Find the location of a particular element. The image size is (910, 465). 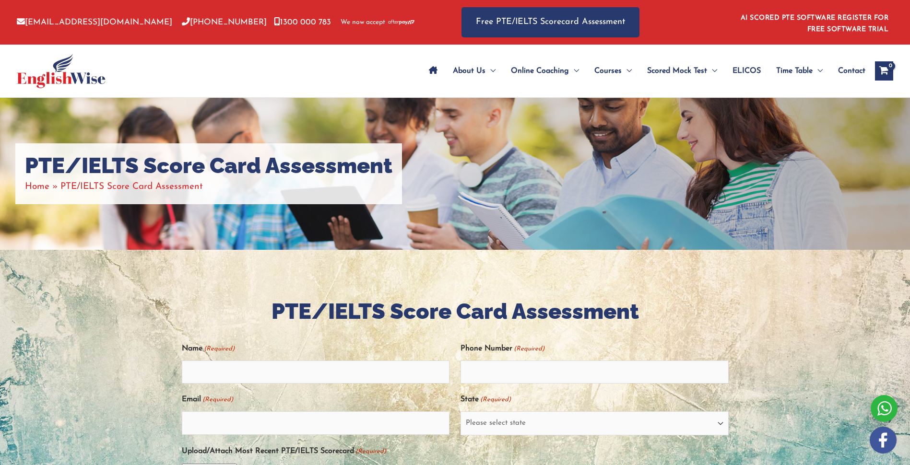

span: Courses is located at coordinates (608, 71).